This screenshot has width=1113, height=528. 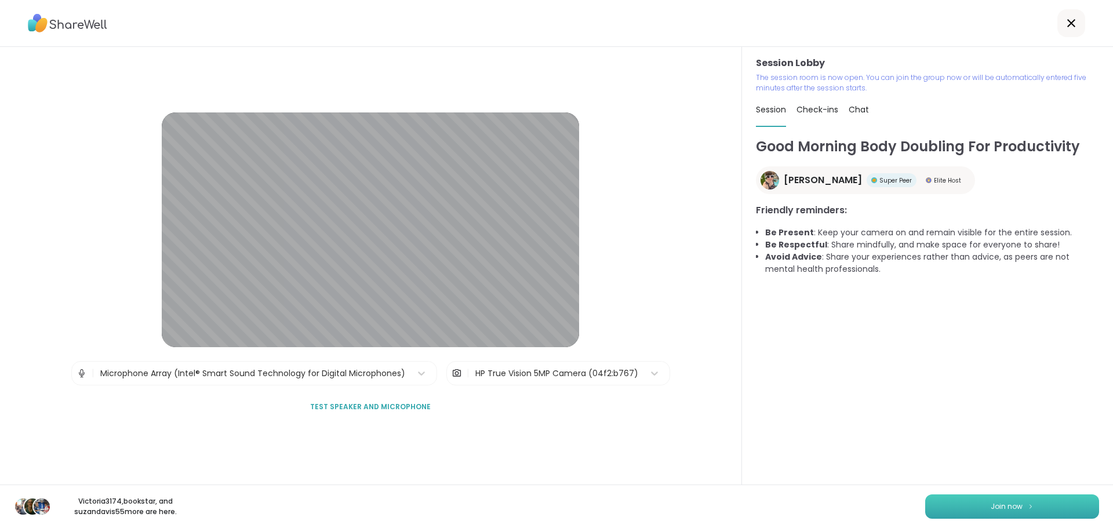 I want to click on img: Victoria3174, so click(x=23, y=507).